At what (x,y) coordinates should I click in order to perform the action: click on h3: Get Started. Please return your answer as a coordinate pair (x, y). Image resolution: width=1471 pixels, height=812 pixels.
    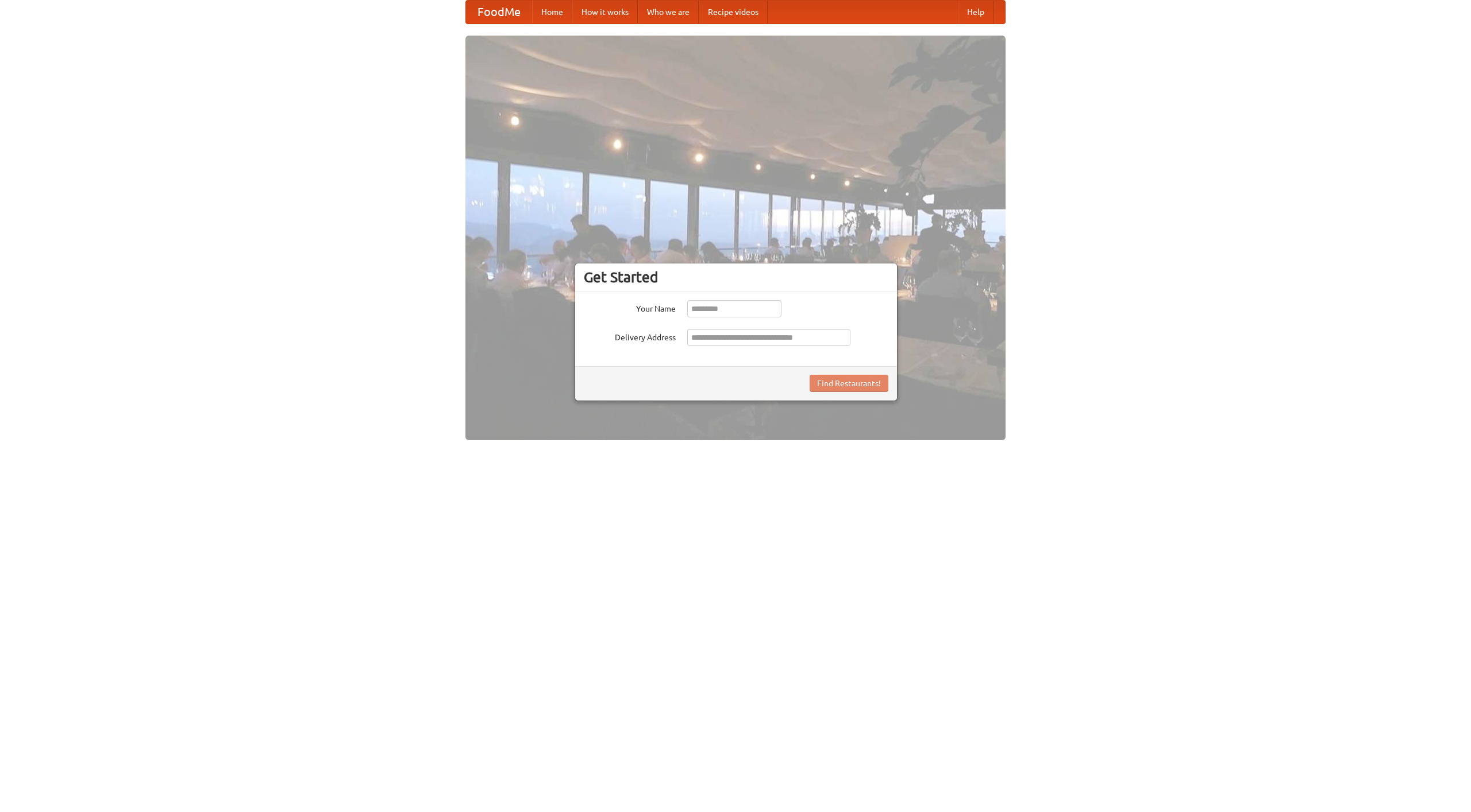
    Looking at the image, I should click on (736, 277).